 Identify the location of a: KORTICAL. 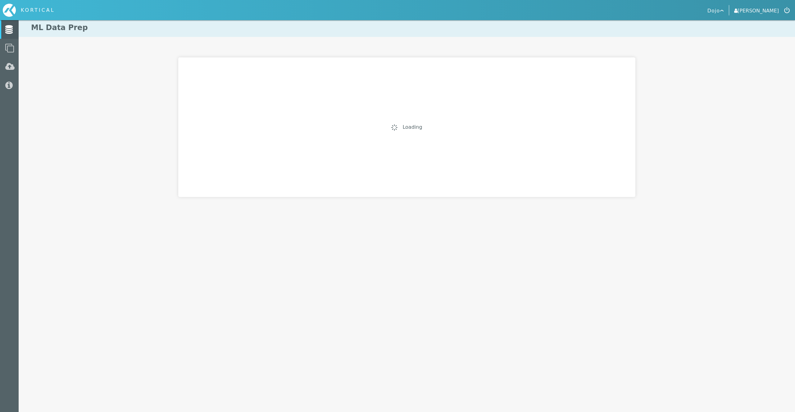
(31, 10).